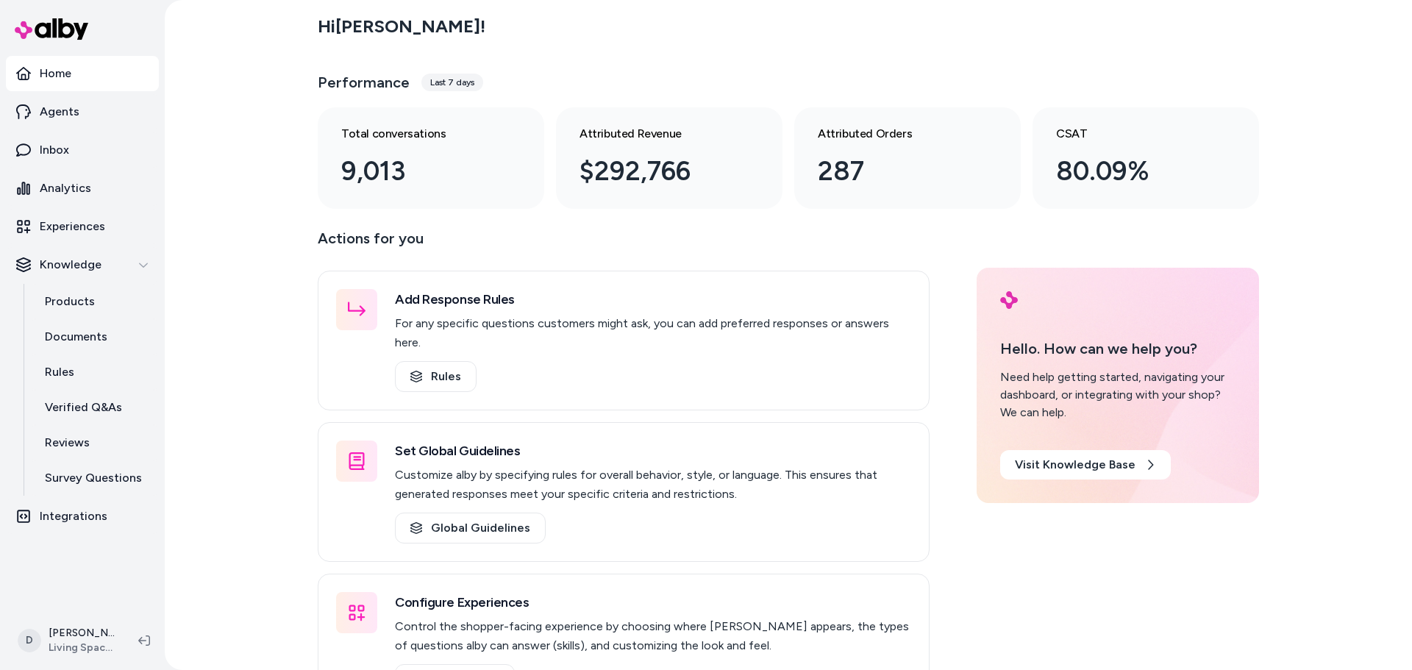 The width and height of the screenshot is (1412, 670). Describe the element at coordinates (896, 134) in the screenshot. I see `h3: Attributed Orders` at that location.